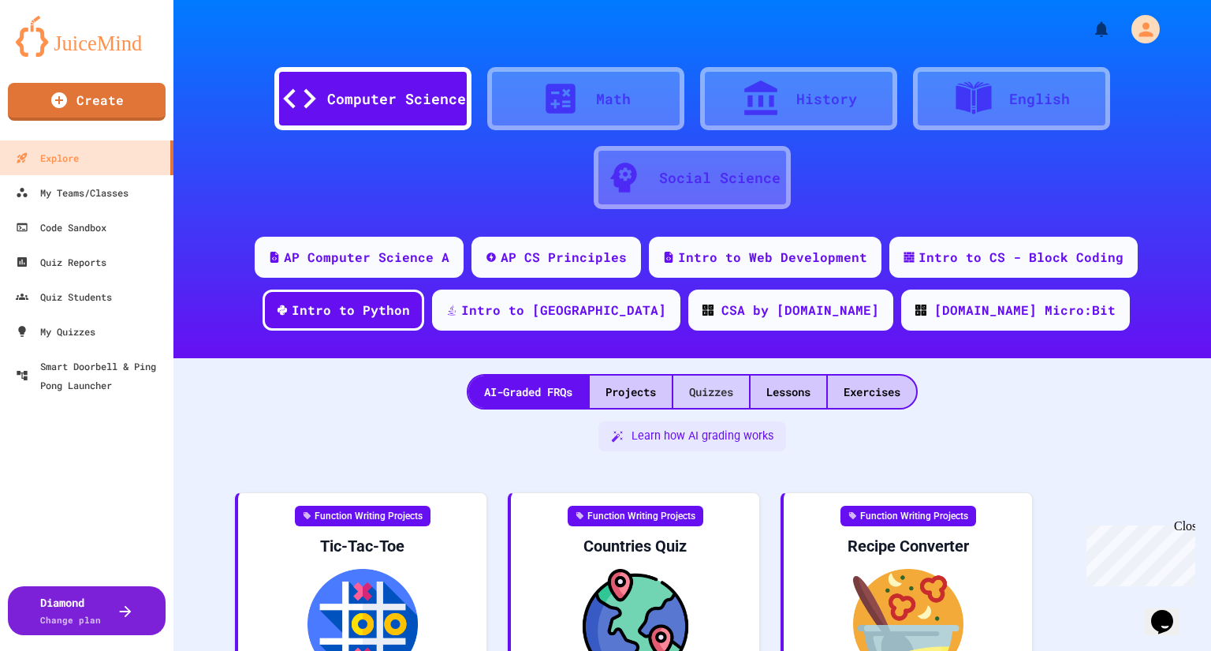 This screenshot has height=651, width=1211. Describe the element at coordinates (1021, 257) in the screenshot. I see `div: Intro to CS - Block Coding` at that location.